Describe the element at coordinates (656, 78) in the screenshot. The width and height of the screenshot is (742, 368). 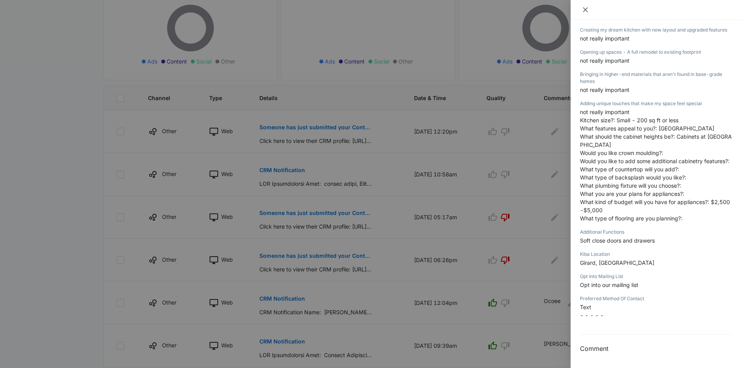
I see `div: Bringing in higher-end materials that aren't found in base-grade homes` at that location.